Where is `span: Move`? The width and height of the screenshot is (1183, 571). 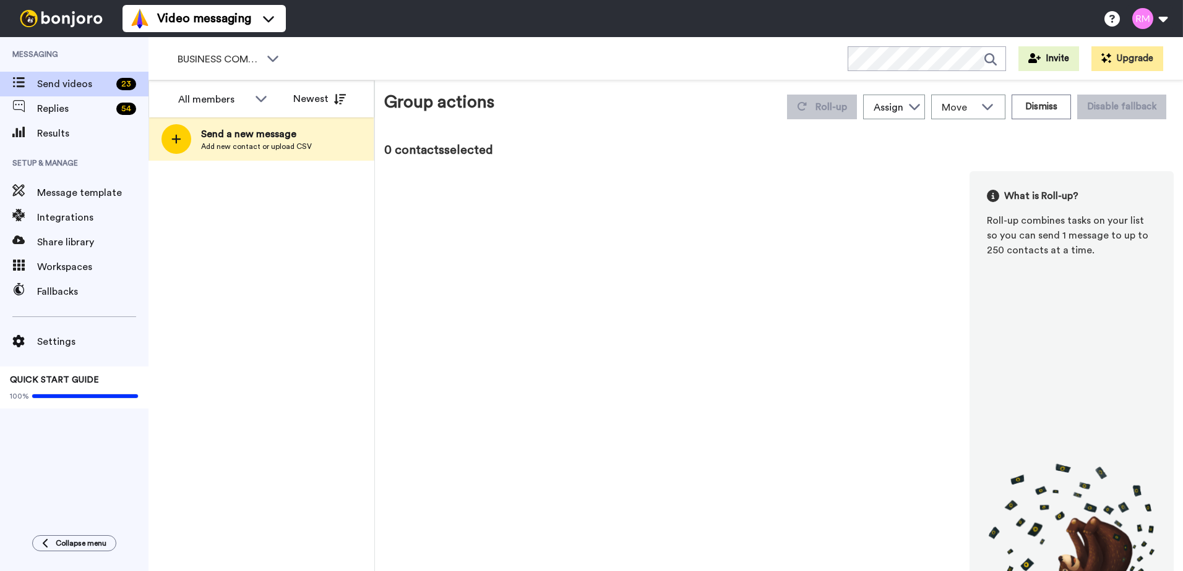
span: Move is located at coordinates (958, 108).